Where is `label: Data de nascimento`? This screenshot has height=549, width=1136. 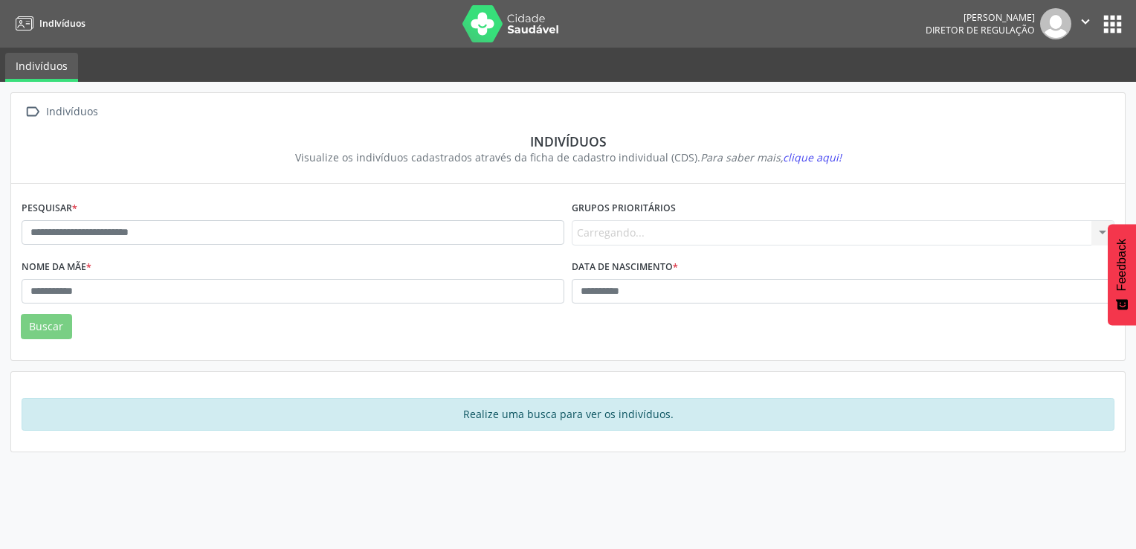
label: Data de nascimento is located at coordinates (624, 267).